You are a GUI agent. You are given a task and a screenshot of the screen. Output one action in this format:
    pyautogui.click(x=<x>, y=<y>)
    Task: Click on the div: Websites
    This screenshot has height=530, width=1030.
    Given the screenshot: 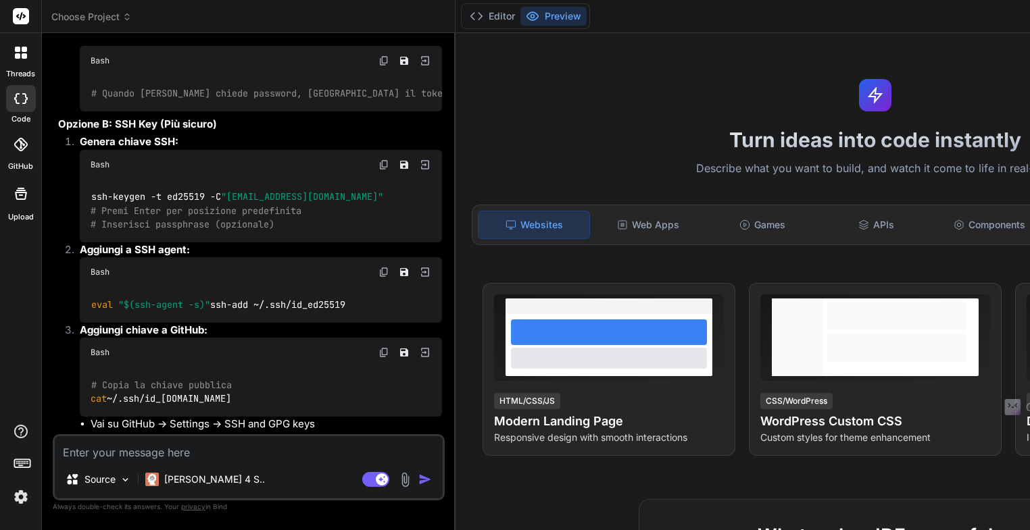 What is the action you would take?
    pyautogui.click(x=534, y=225)
    